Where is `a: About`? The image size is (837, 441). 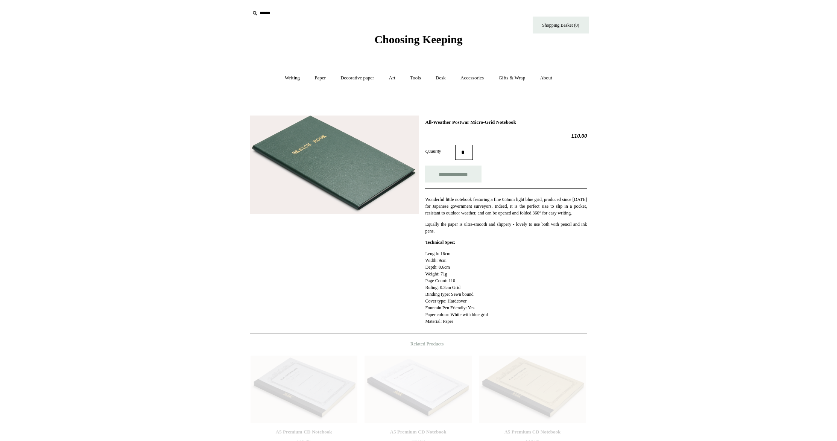 a: About is located at coordinates (546, 78).